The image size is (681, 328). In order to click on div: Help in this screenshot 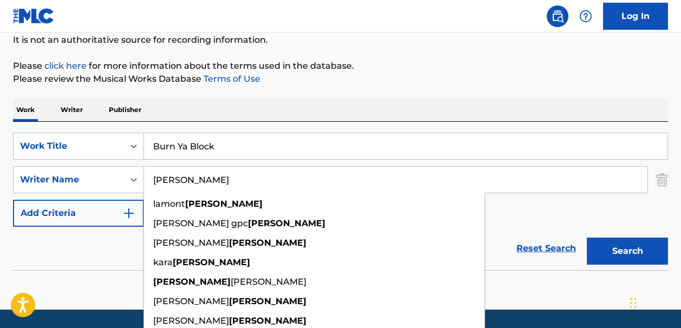, I will do `click(586, 16)`.